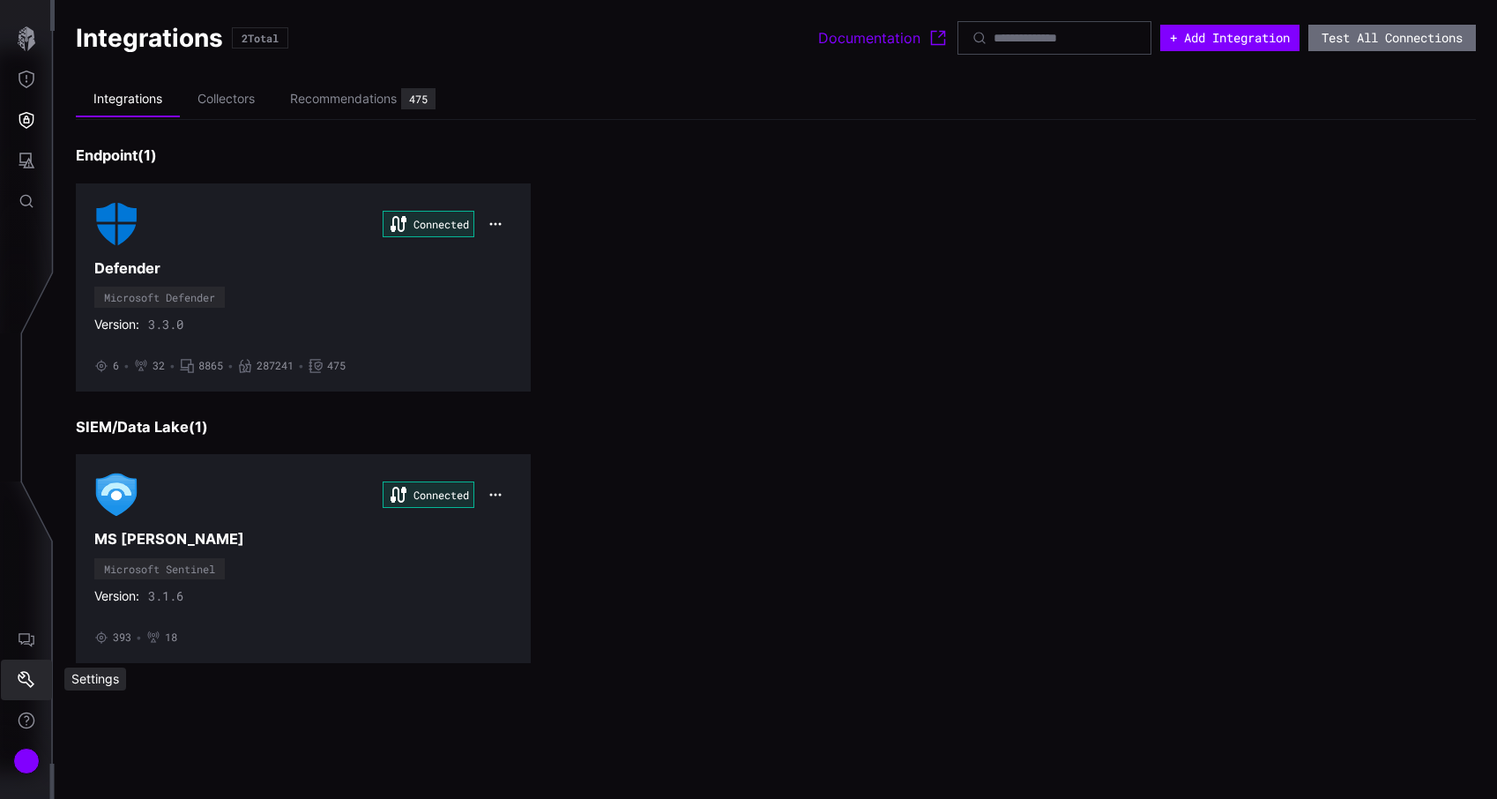 The height and width of the screenshot is (799, 1497). I want to click on div: Settings, so click(95, 679).